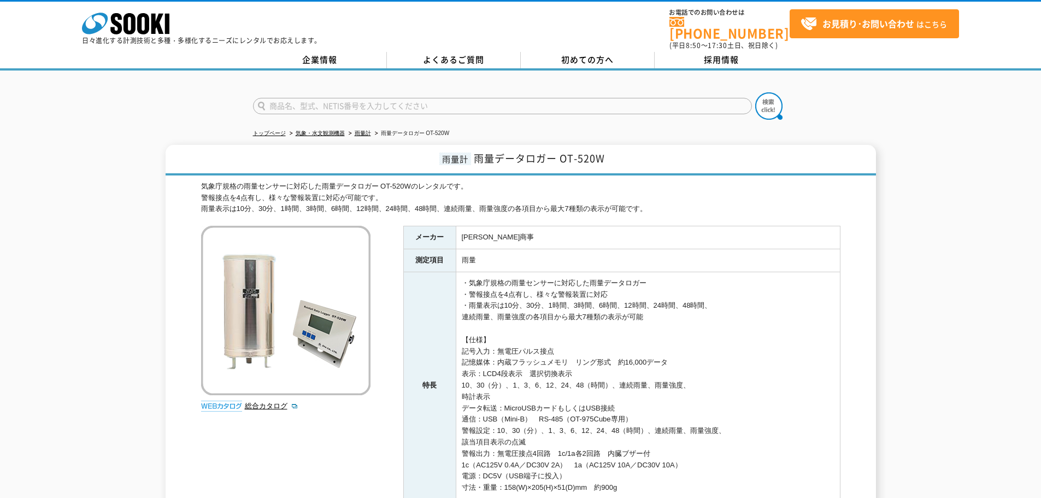 This screenshot has height=498, width=1041. Describe the element at coordinates (694, 45) in the screenshot. I see `span: 8:50` at that location.